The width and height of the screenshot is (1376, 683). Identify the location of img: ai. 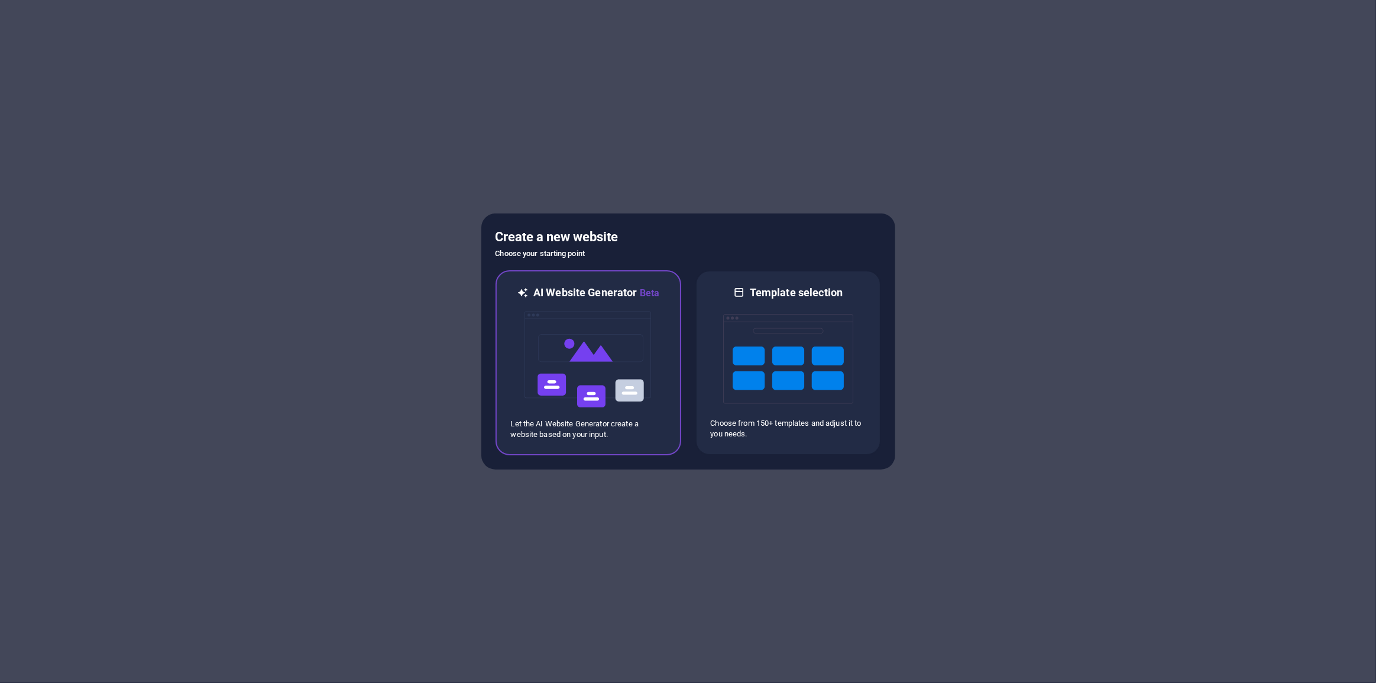
(589, 360).